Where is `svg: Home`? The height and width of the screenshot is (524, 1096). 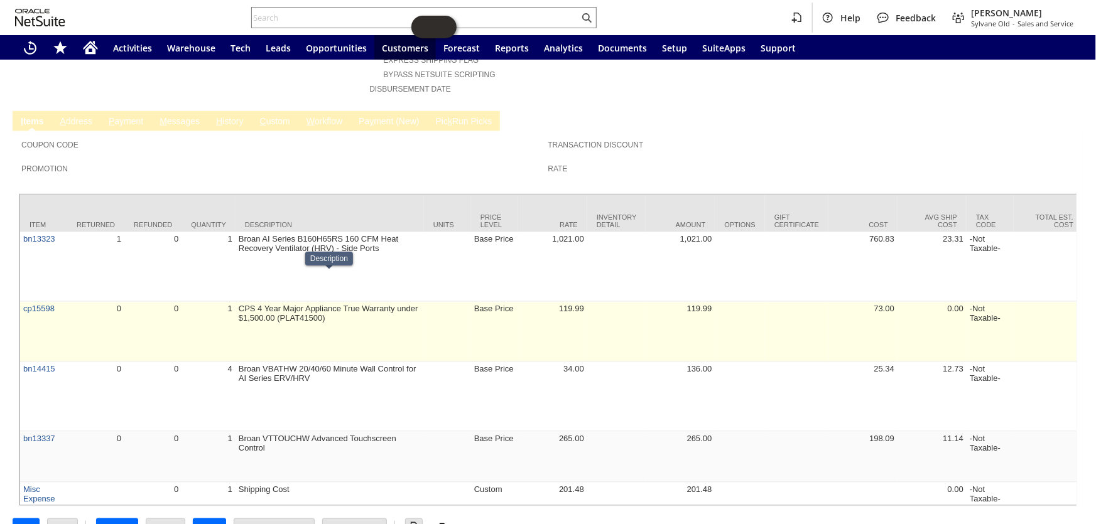
svg: Home is located at coordinates (90, 48).